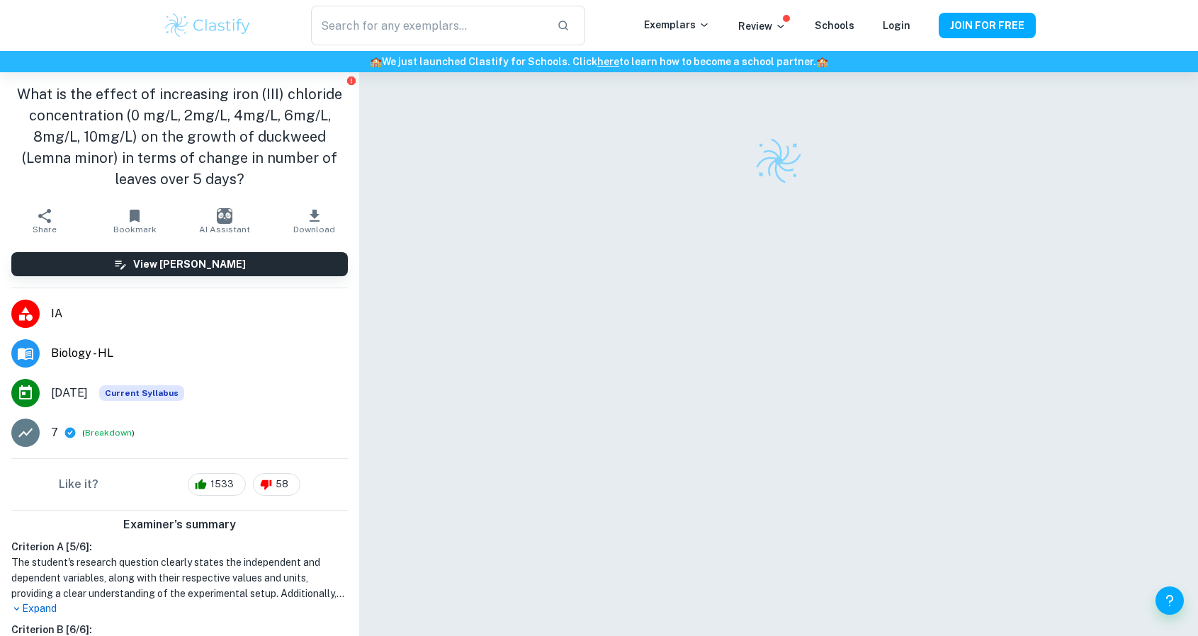  Describe the element at coordinates (896, 26) in the screenshot. I see `a: Login` at that location.